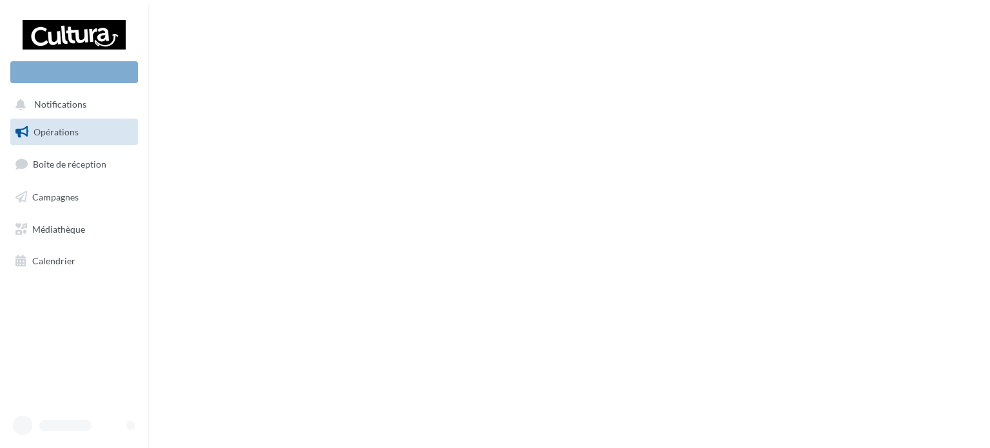 The image size is (990, 448). What do you see at coordinates (74, 261) in the screenshot?
I see `a: Calendrier` at bounding box center [74, 261].